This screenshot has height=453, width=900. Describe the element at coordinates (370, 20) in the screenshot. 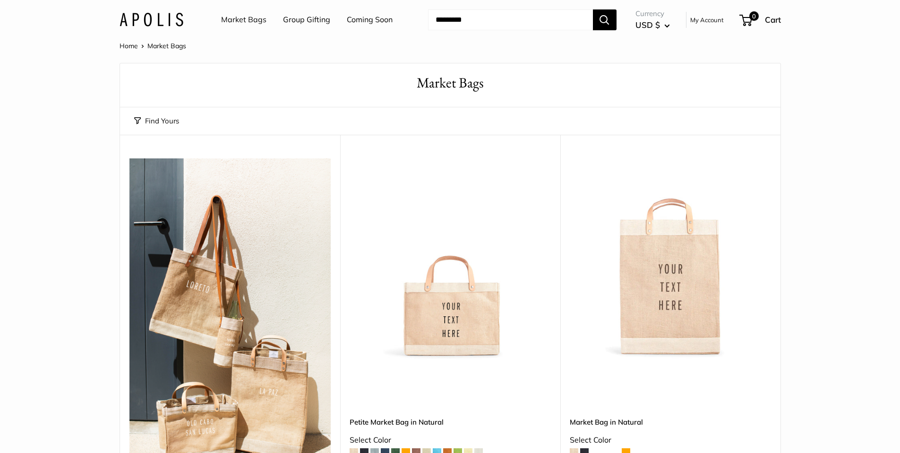

I see `a: Coming Soon` at that location.